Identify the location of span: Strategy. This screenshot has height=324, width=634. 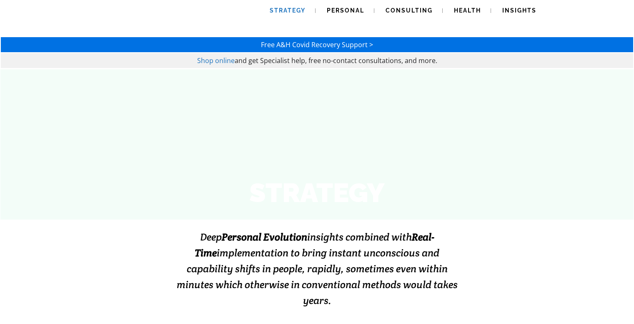
(288, 10).